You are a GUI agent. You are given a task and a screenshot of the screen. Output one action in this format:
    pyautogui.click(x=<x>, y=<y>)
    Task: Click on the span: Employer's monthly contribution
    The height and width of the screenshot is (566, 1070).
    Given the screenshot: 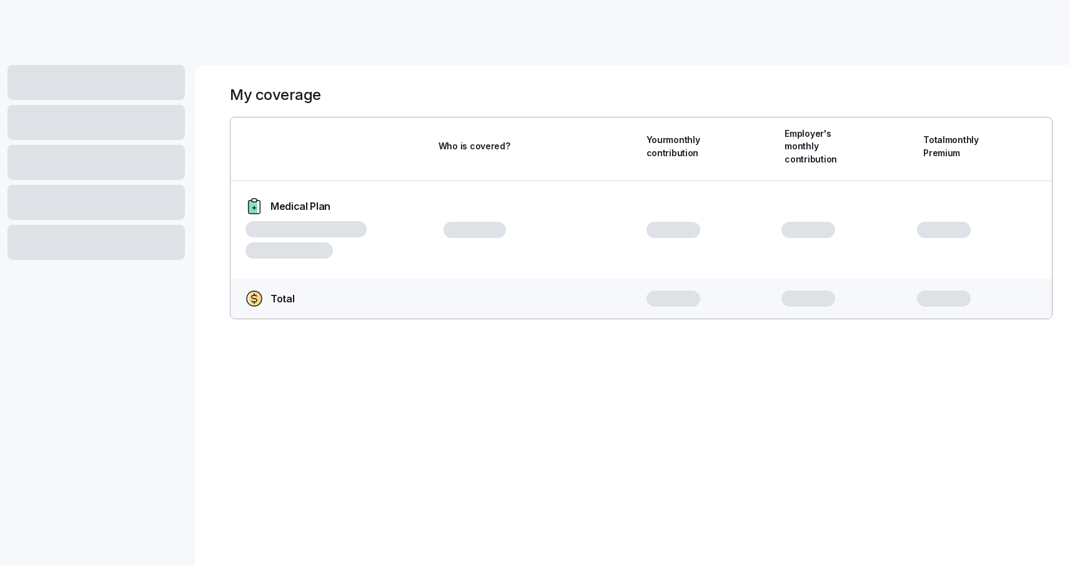 What is the action you would take?
    pyautogui.click(x=814, y=146)
    